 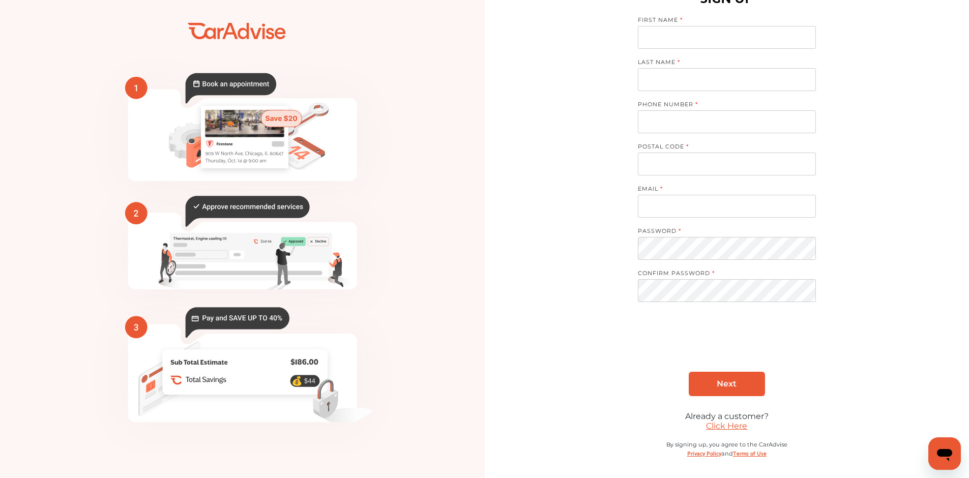 I want to click on label: PASSWORD, so click(x=722, y=232).